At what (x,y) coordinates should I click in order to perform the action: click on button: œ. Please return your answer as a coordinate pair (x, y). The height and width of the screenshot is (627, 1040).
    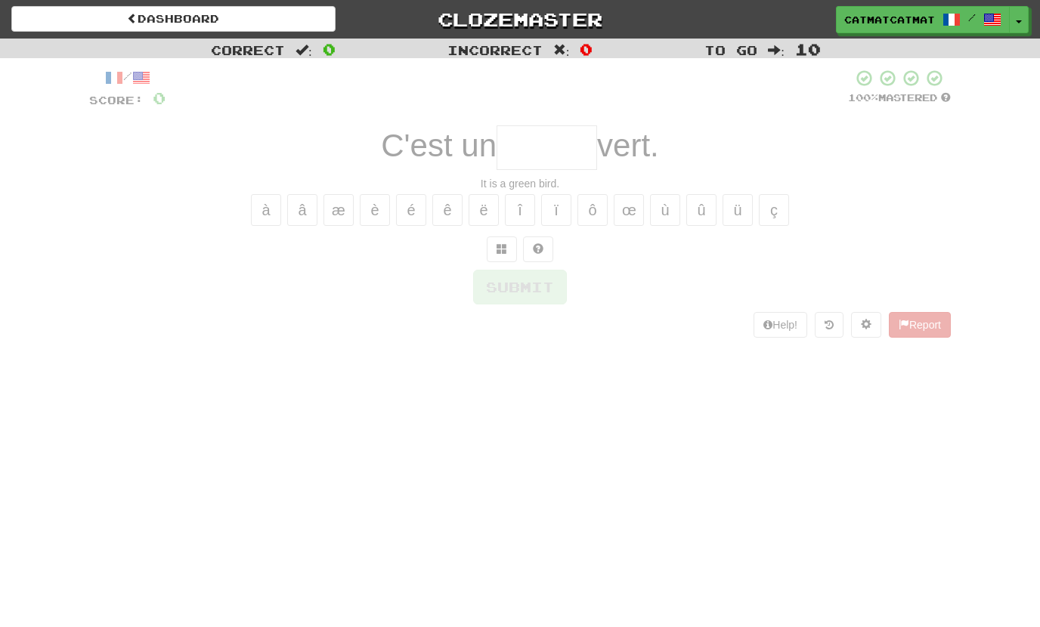
    Looking at the image, I should click on (629, 210).